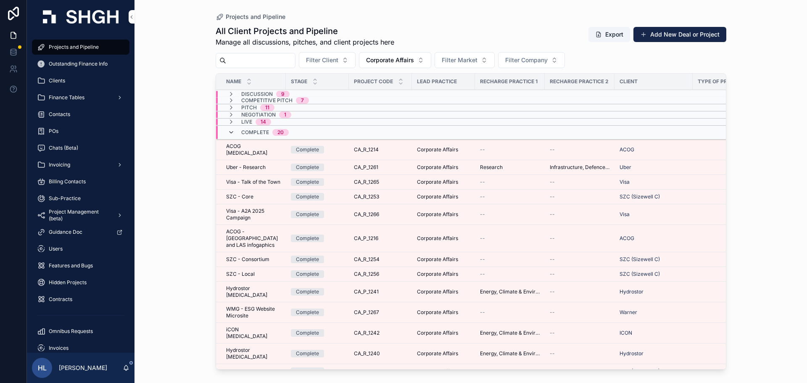 Image resolution: width=807 pixels, height=383 pixels. I want to click on a: Invoicing, so click(81, 165).